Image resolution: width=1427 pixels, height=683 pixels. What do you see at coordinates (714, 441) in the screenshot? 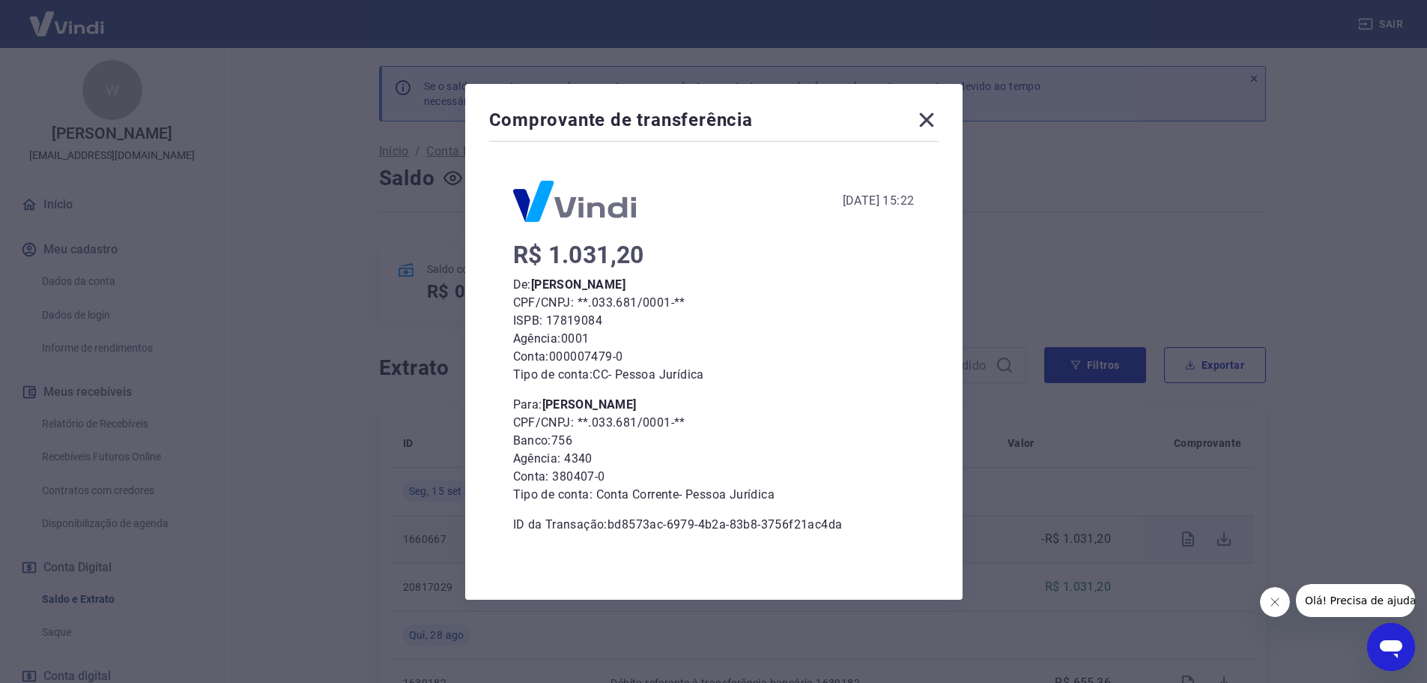
I see `p: Banco: 756` at bounding box center [714, 441].